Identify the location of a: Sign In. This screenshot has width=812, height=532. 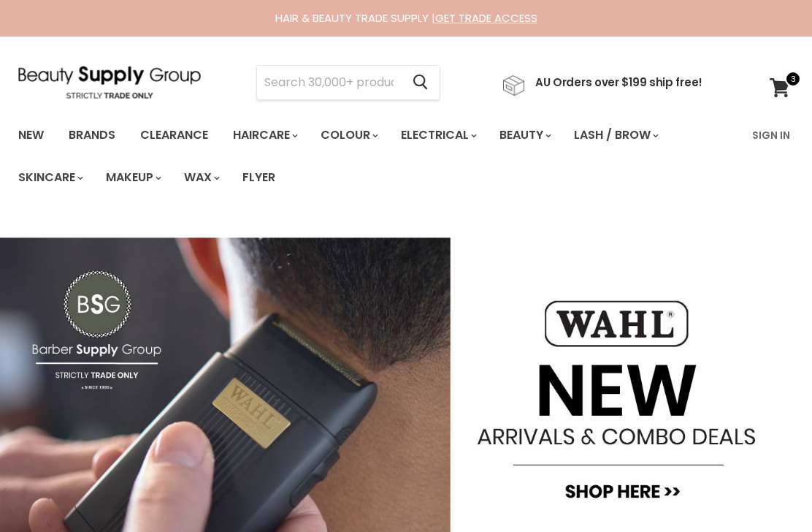
(771, 135).